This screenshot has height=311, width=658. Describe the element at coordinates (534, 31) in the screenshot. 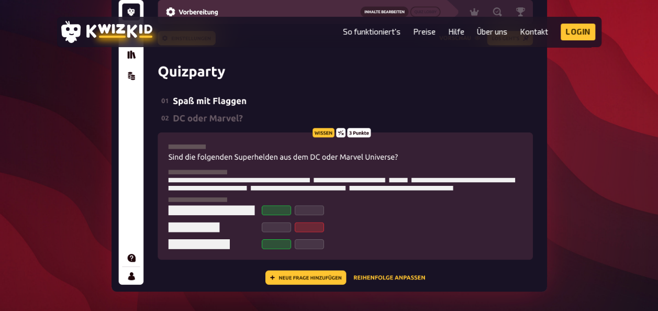

I see `a: Kontakt` at that location.